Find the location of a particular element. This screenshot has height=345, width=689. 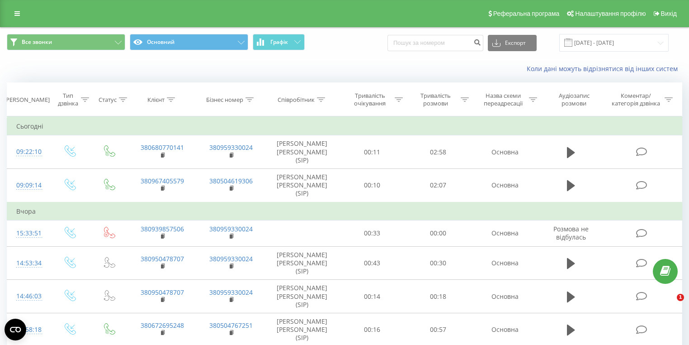

a: 380672695248 is located at coordinates (162, 325).